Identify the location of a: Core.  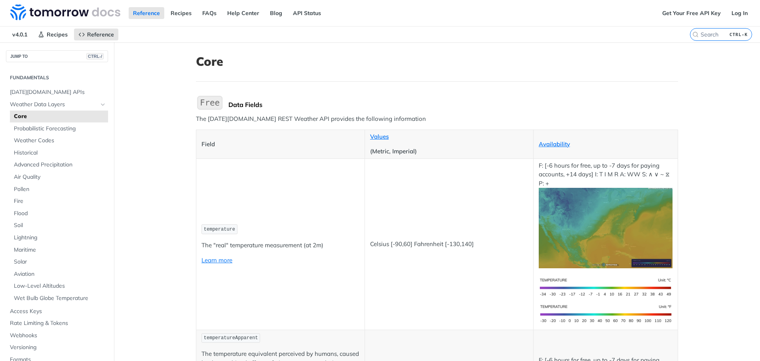
(59, 116).